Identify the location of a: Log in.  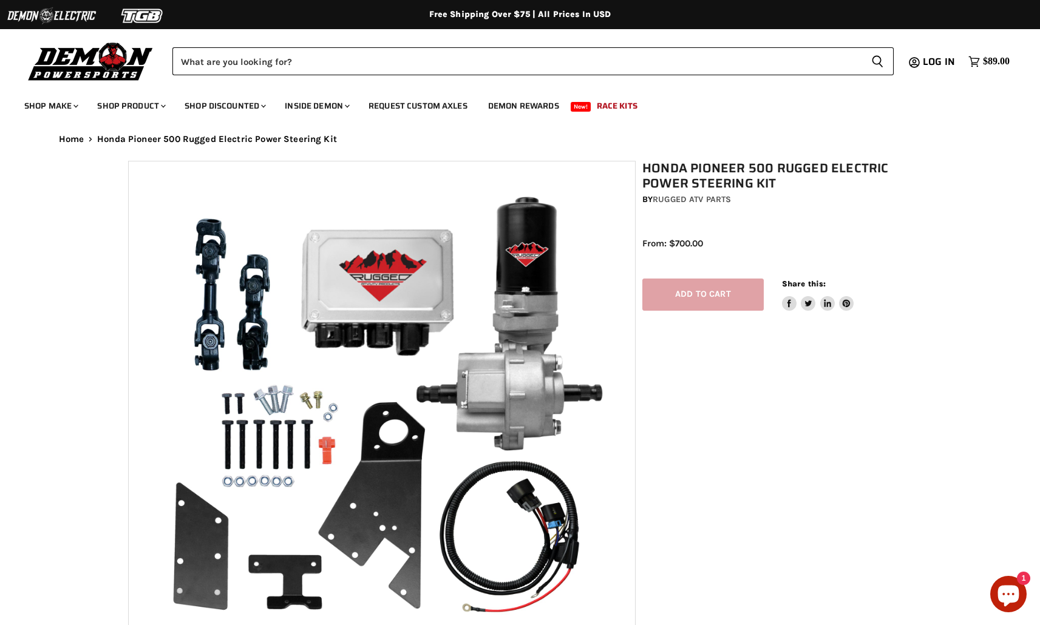
(940, 62).